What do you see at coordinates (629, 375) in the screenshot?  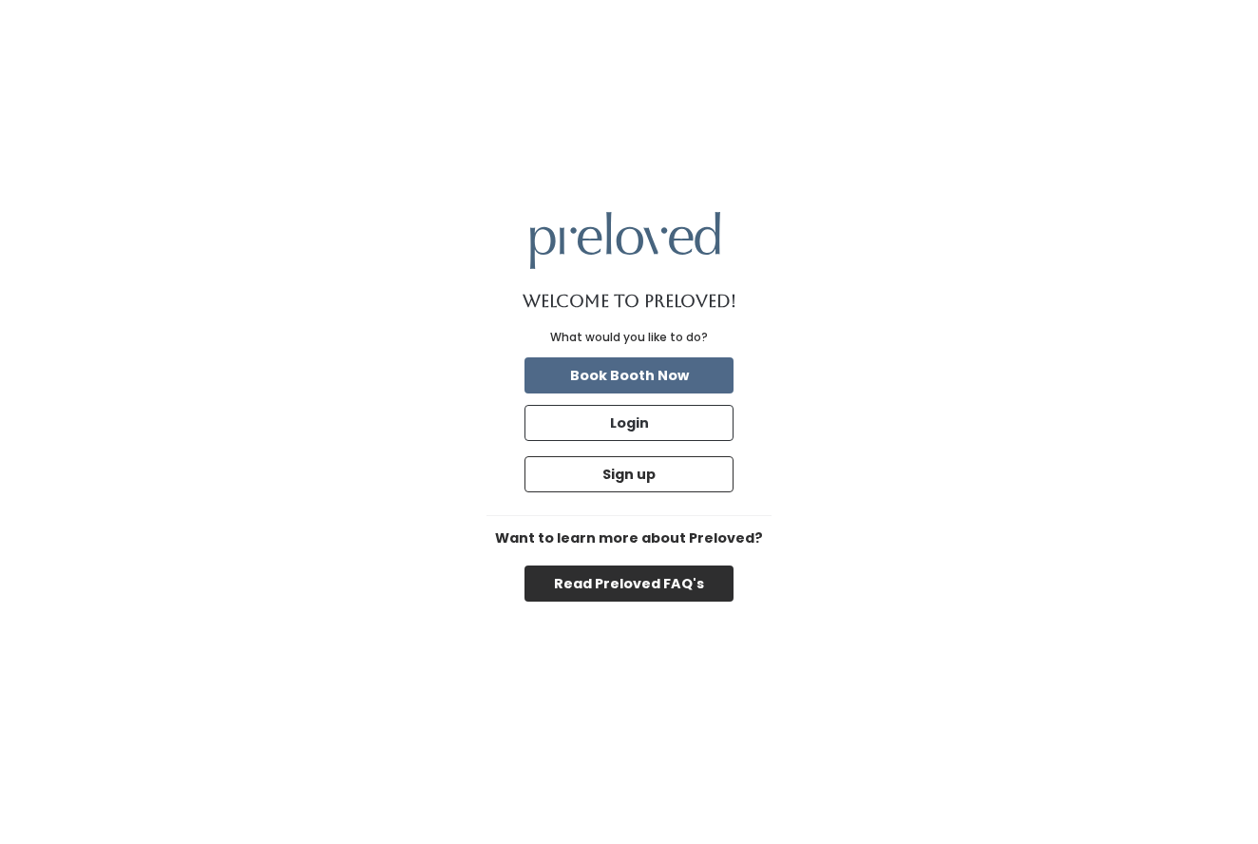 I see `a: Book Booth Now` at bounding box center [629, 375].